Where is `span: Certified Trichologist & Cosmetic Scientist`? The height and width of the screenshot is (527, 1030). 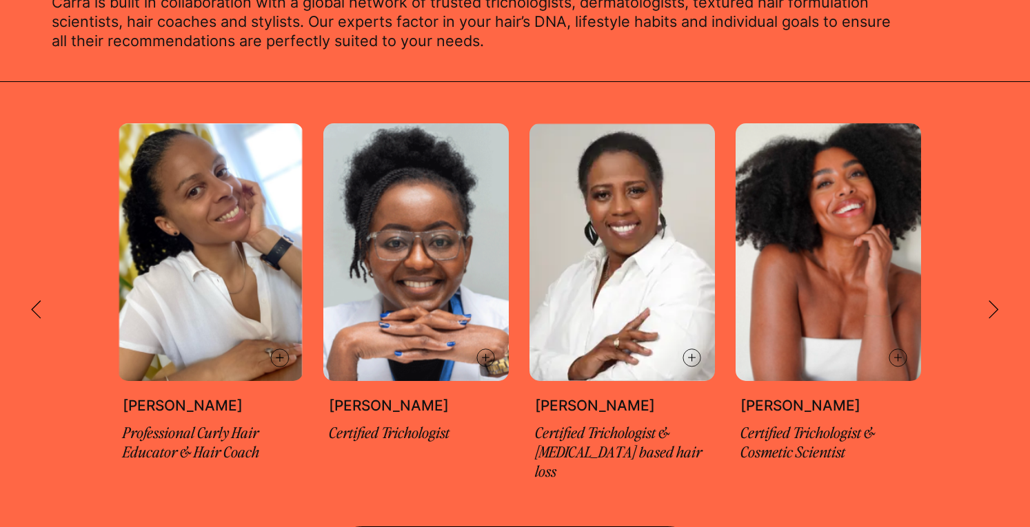 span: Certified Trichologist & Cosmetic Scientist is located at coordinates (807, 442).